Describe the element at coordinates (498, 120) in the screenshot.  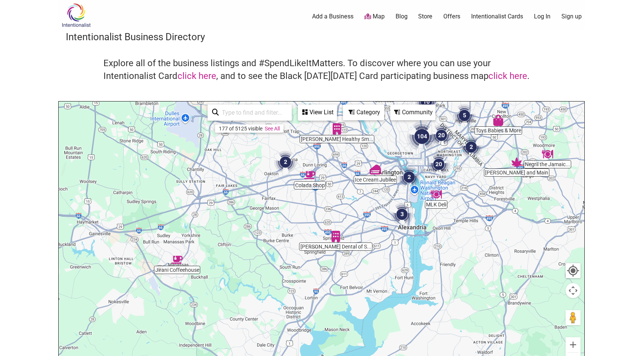
I see `div: Toys Babies & More` at that location.